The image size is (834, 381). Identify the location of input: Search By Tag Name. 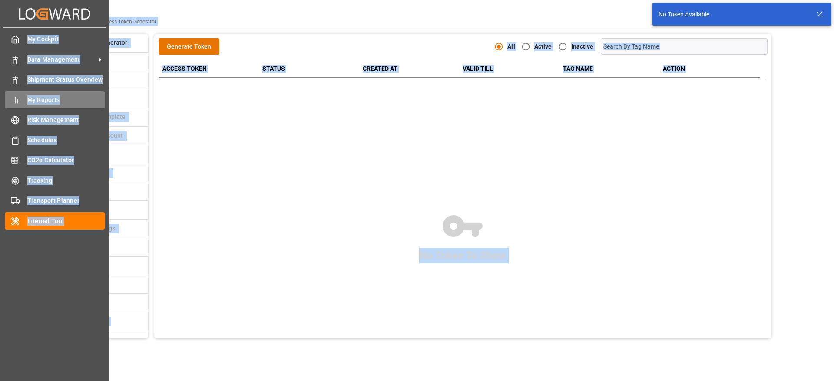
(684, 46).